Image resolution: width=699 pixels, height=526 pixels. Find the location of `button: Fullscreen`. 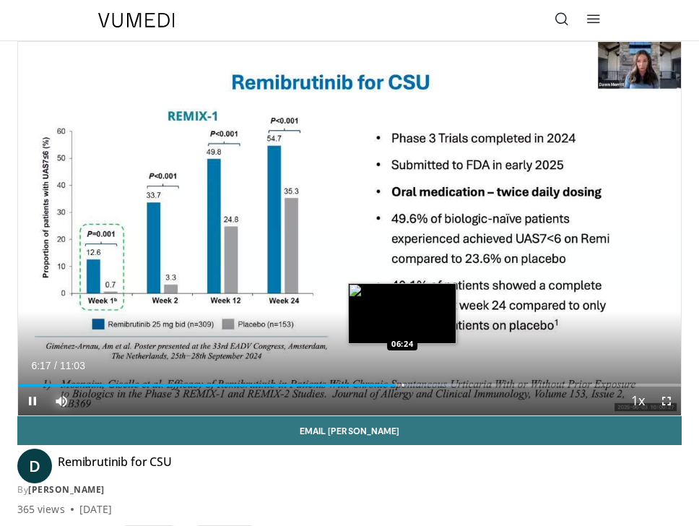

button: Fullscreen is located at coordinates (667, 401).